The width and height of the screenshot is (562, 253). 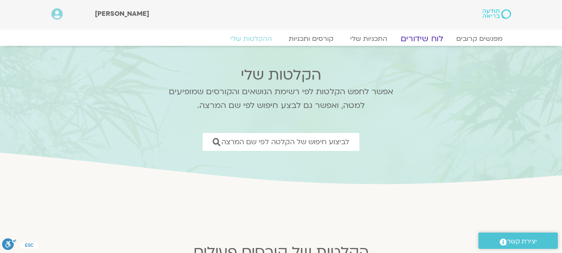 I want to click on h2: הקלטות שלי, so click(x=281, y=75).